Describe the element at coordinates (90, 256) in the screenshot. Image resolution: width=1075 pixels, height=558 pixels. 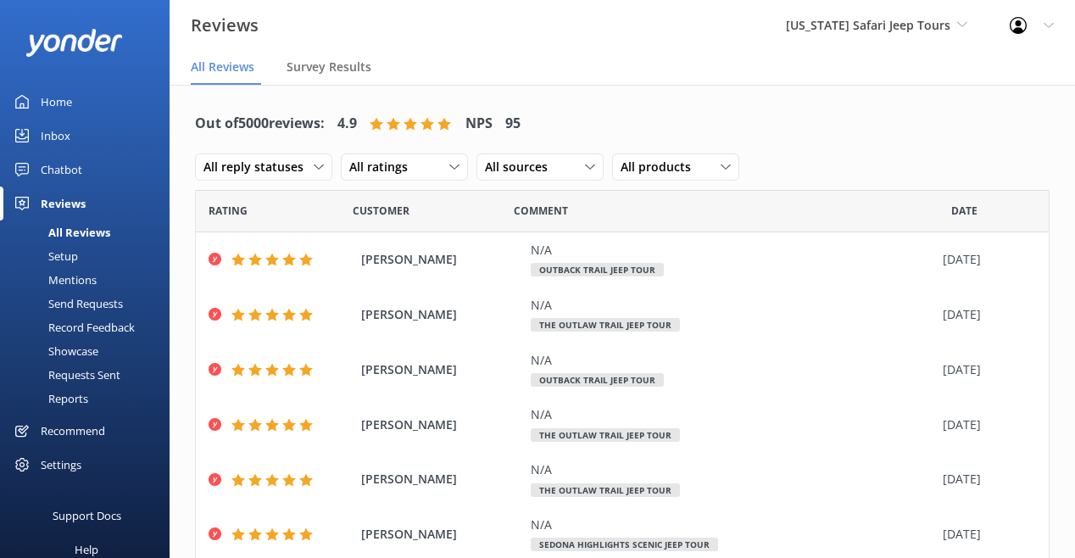
I see `a: Setup` at that location.